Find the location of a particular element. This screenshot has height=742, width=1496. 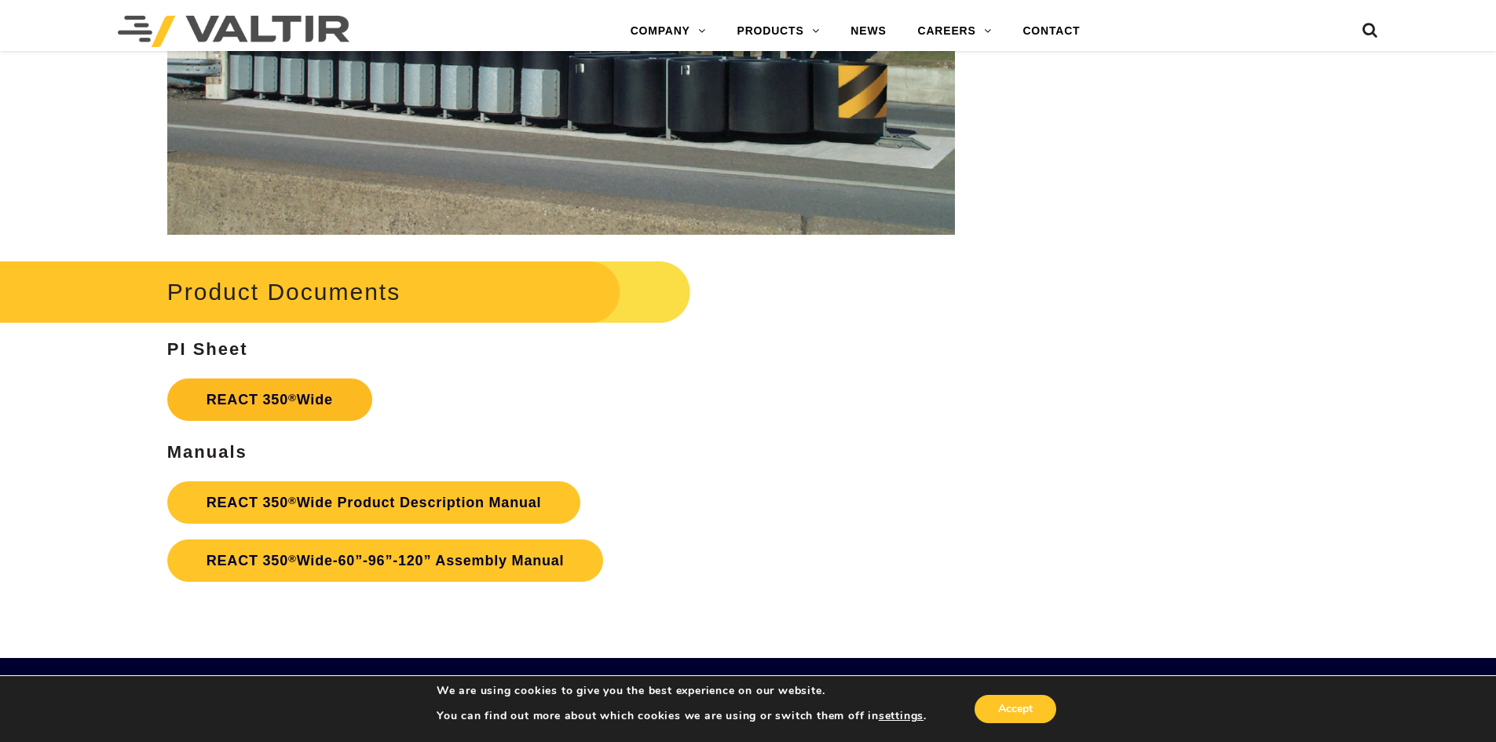

a: NEWS is located at coordinates (868, 31).